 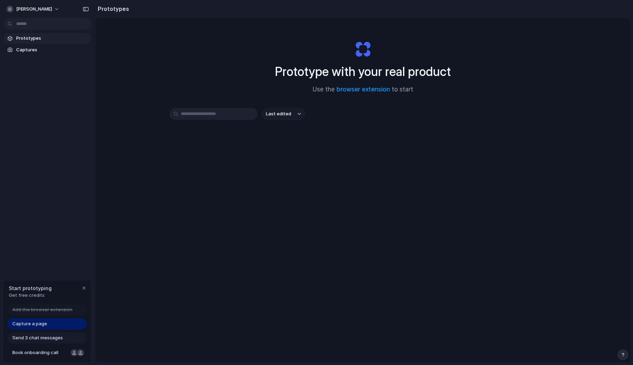 What do you see at coordinates (112, 9) in the screenshot?
I see `h2: Prototypes` at bounding box center [112, 9].